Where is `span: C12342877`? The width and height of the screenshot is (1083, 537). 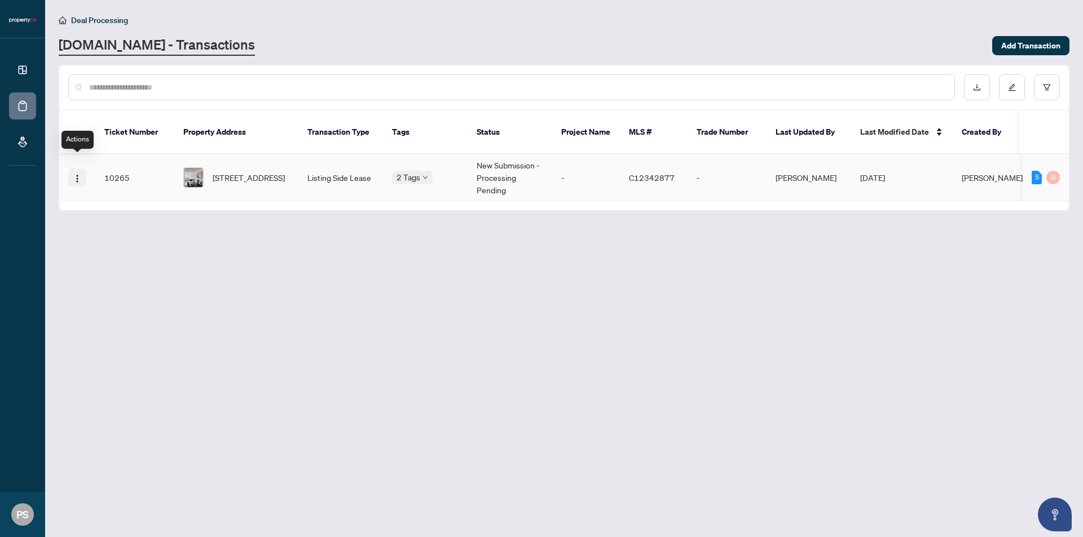
span: C12342877 is located at coordinates (651, 178).